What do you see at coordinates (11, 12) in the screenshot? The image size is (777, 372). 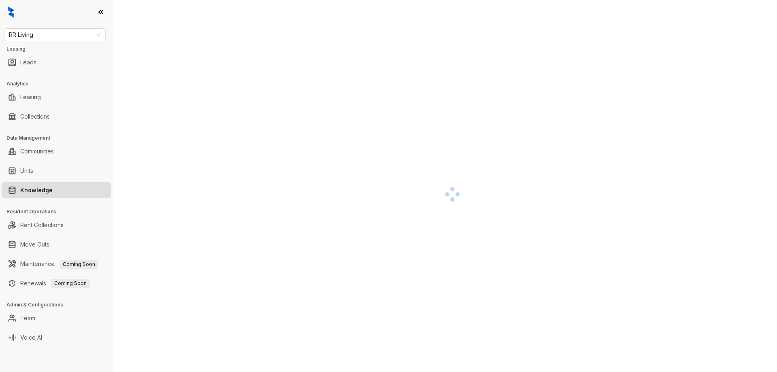 I see `img: logo` at bounding box center [11, 12].